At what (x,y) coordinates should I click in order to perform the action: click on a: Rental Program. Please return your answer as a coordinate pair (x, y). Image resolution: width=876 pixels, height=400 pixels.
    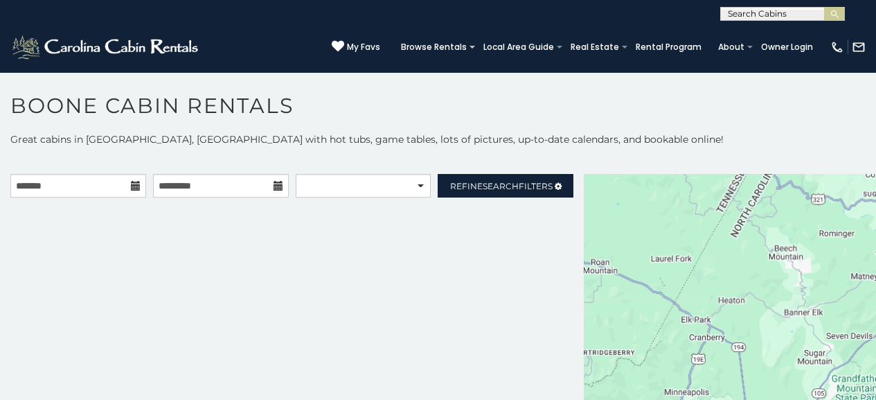
    Looking at the image, I should click on (668, 47).